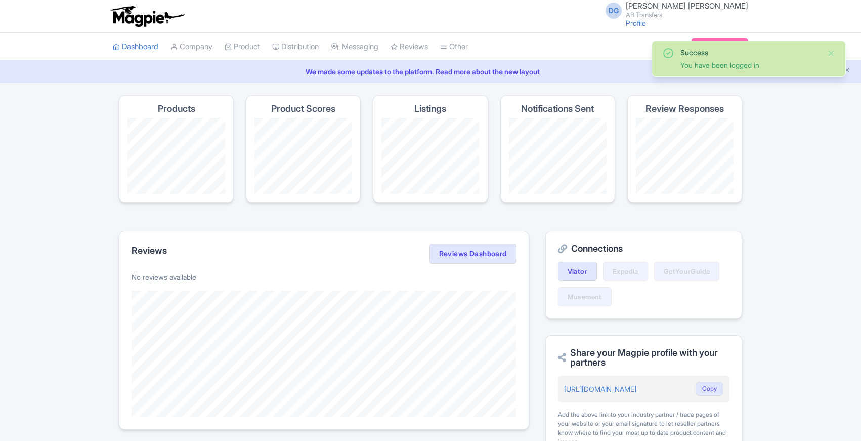 This screenshot has width=861, height=441. I want to click on h2: Connections, so click(643, 248).